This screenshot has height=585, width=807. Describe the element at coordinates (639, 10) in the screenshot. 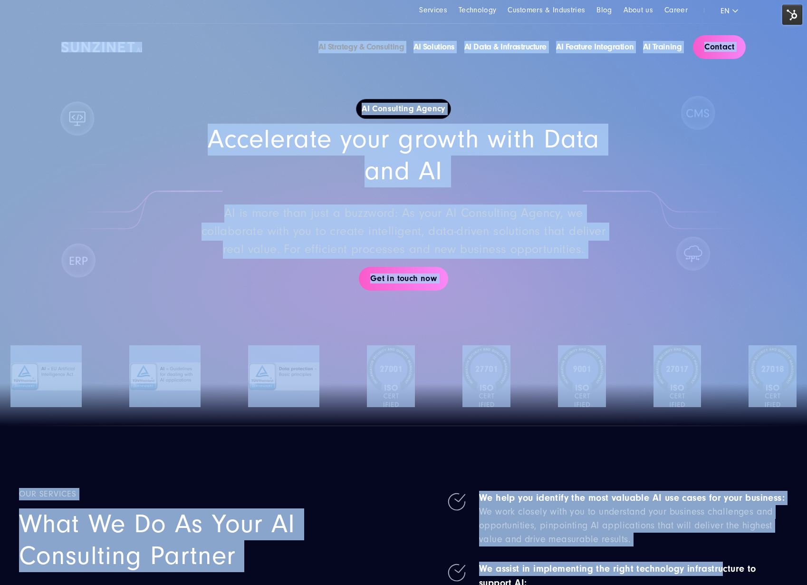

I see `a: About us` at that location.